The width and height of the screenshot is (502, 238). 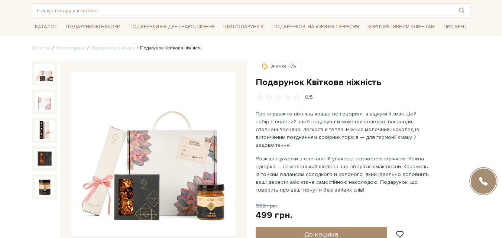 What do you see at coordinates (41, 48) in the screenshot?
I see `a: Головна` at bounding box center [41, 48].